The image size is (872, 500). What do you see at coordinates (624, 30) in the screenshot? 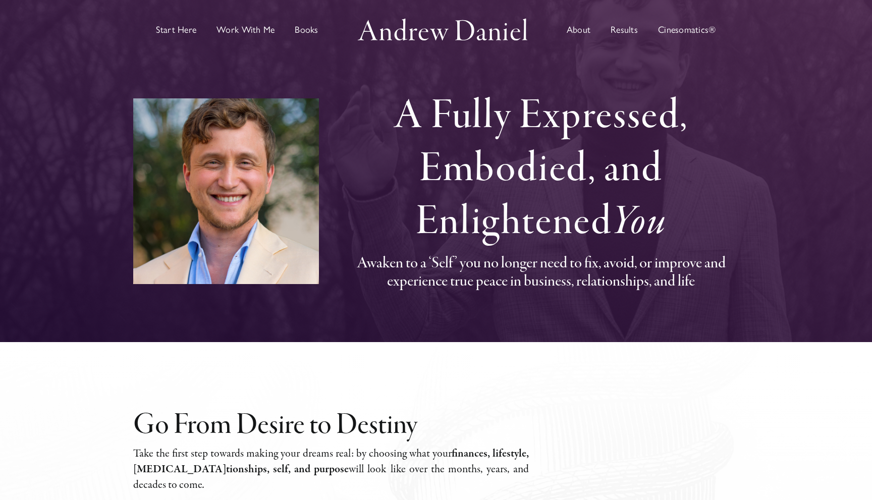
I see `span: Results` at bounding box center [624, 30].